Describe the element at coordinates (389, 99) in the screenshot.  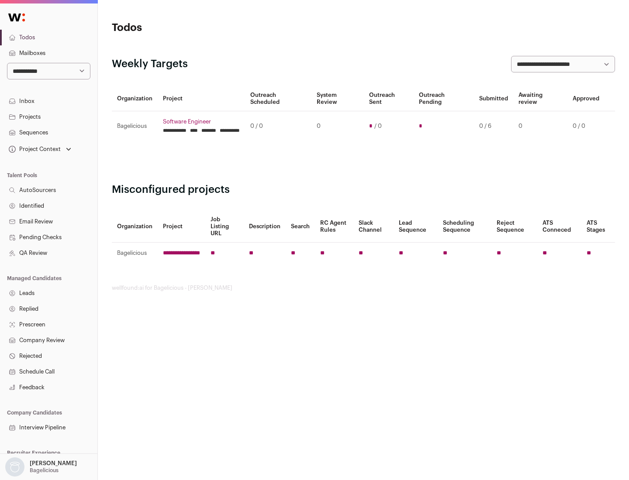
I see `th: Outreach Sent` at that location.